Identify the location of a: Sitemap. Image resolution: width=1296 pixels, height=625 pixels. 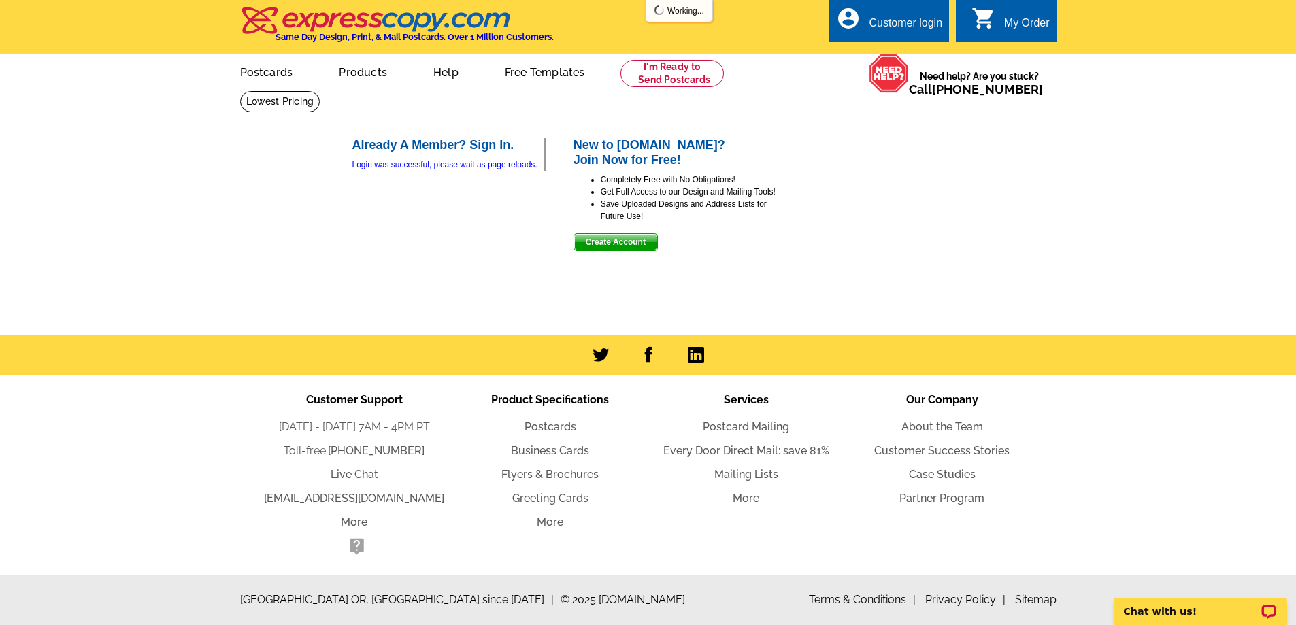
(1035, 599).